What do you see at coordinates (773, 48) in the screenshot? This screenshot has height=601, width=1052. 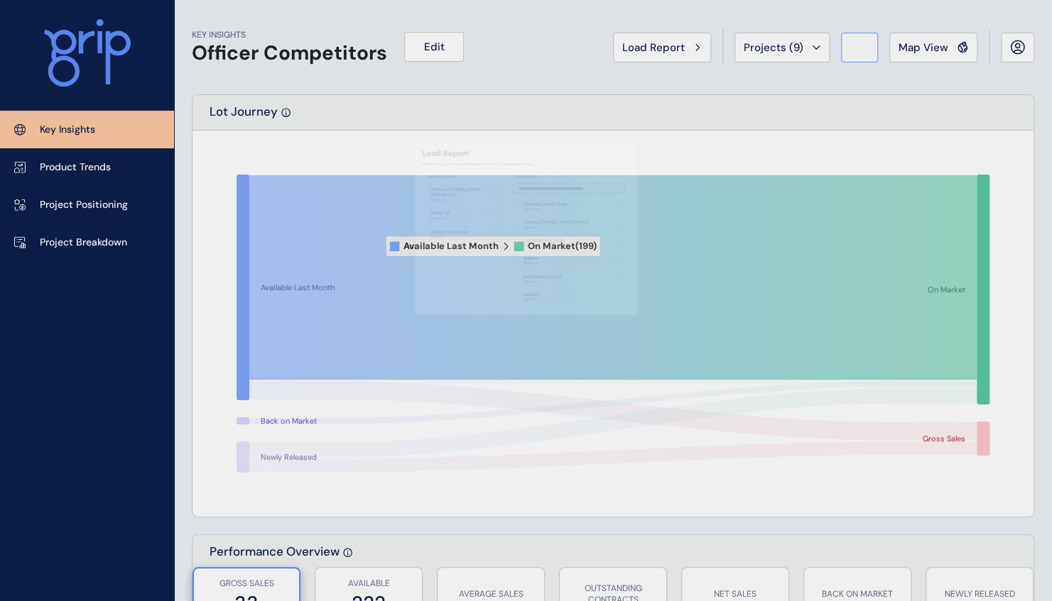 I see `span: Projects ( 9 )` at bounding box center [773, 48].